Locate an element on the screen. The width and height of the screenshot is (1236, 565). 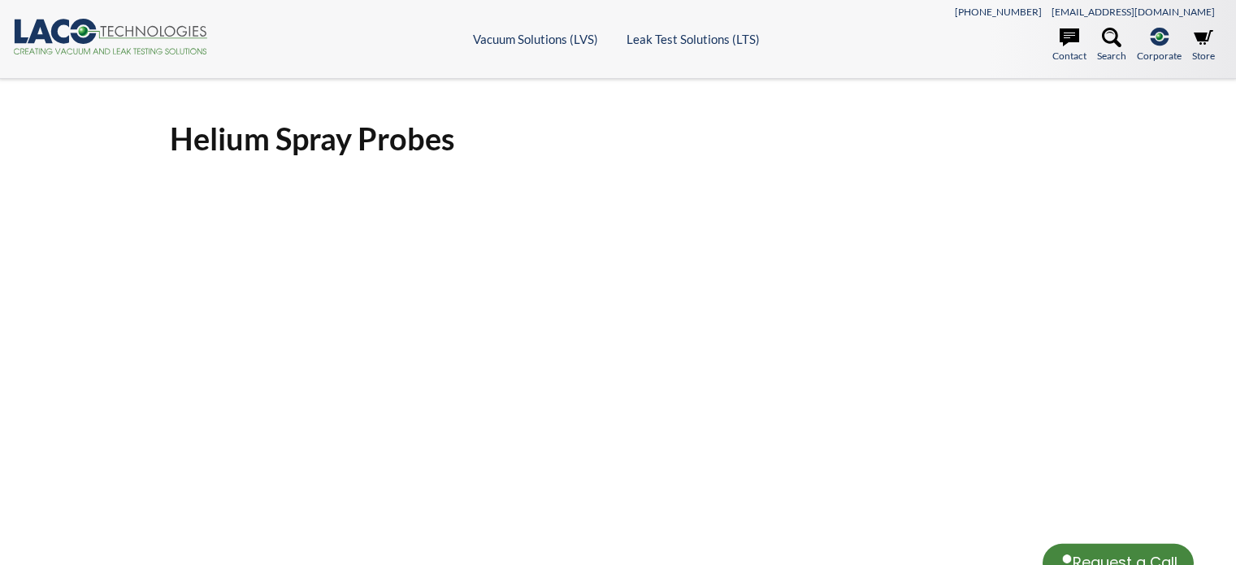
a: Search is located at coordinates (1112, 46).